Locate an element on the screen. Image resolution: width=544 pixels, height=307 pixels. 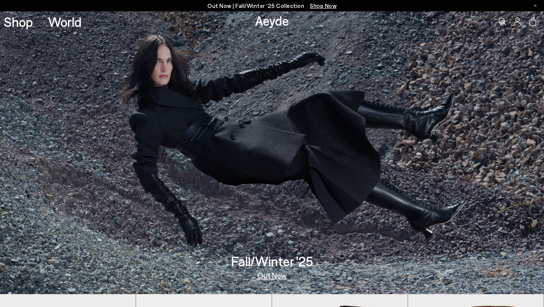
a: Out Now is located at coordinates (272, 275).